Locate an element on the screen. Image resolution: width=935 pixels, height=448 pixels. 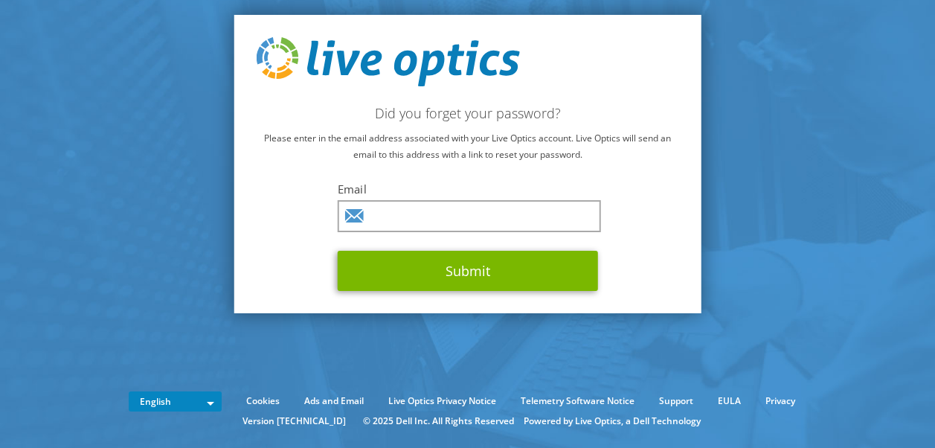
button: Submit is located at coordinates (468, 271).